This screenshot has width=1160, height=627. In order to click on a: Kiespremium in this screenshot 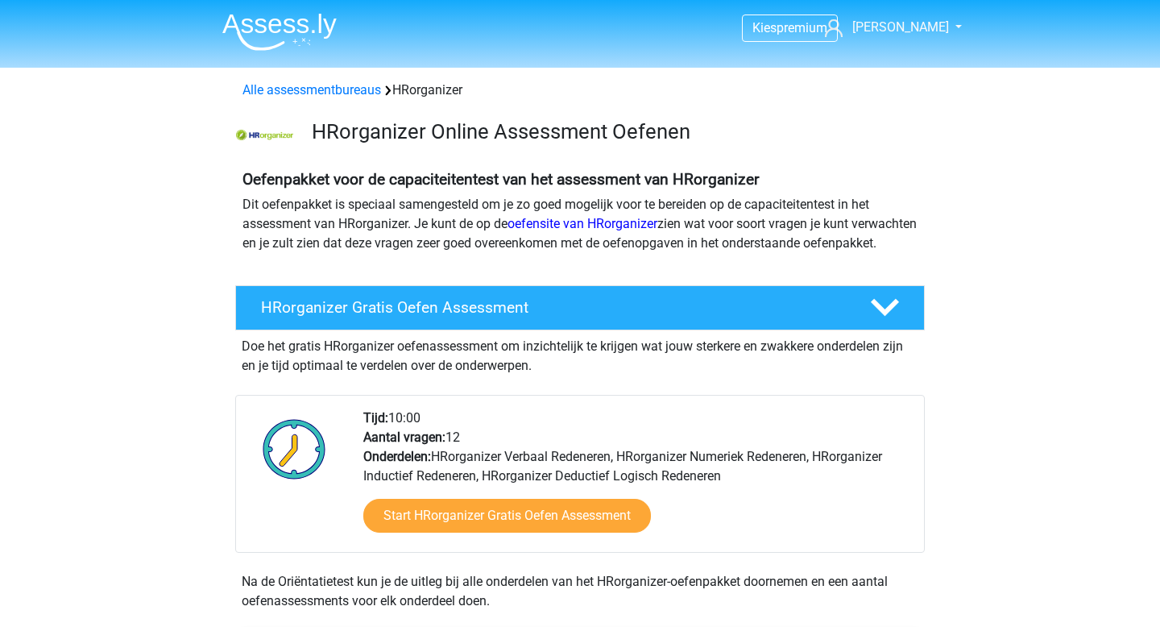, I will do `click(790, 27)`.